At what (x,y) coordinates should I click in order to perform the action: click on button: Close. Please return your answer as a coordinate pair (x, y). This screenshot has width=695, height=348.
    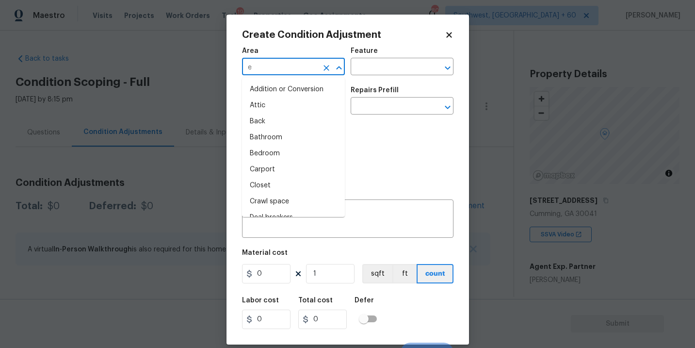
    Looking at the image, I should click on (339, 68).